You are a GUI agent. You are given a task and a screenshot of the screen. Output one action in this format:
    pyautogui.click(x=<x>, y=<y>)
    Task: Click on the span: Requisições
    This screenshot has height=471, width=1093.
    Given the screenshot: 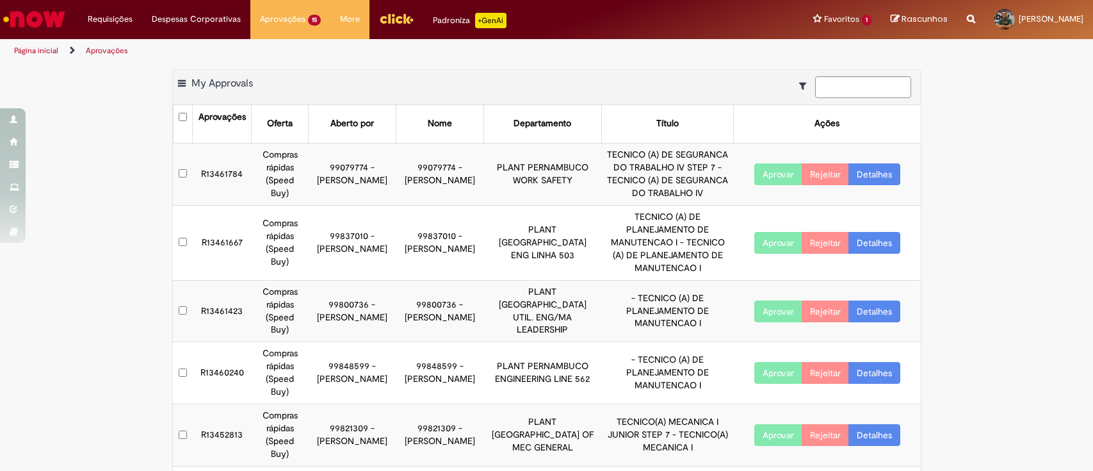 What is the action you would take?
    pyautogui.click(x=110, y=19)
    